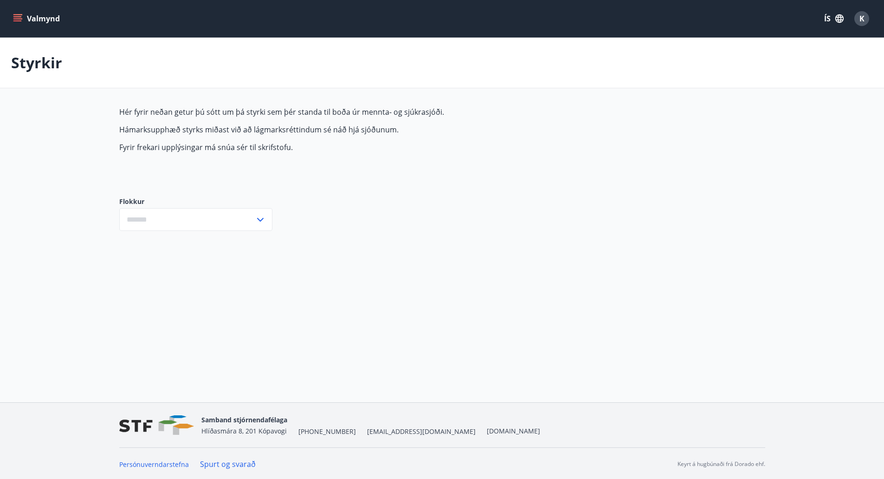 This screenshot has height=479, width=884. I want to click on a: Spurt og svarað, so click(228, 464).